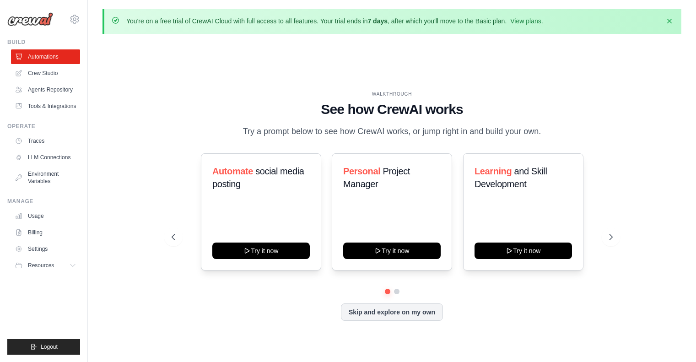 The image size is (696, 362). What do you see at coordinates (45, 57) in the screenshot?
I see `a: Automations` at bounding box center [45, 57].